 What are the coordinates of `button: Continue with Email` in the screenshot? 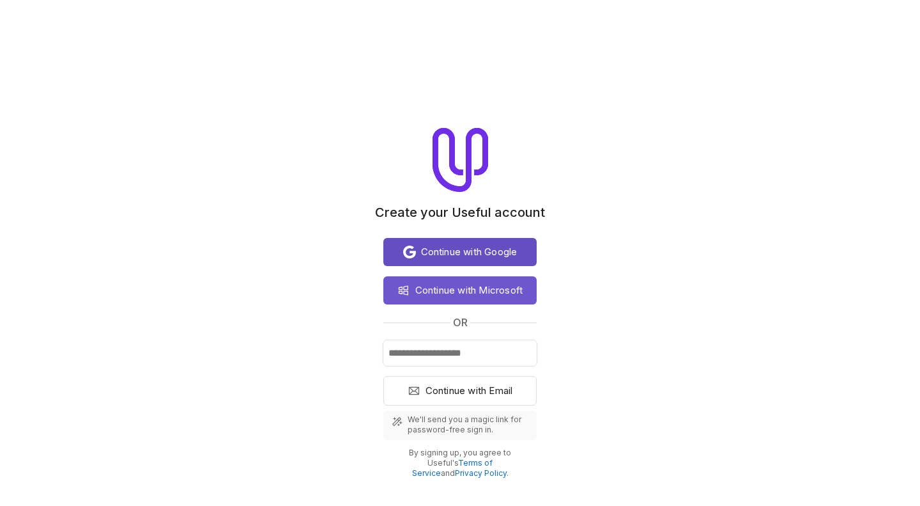 It's located at (460, 391).